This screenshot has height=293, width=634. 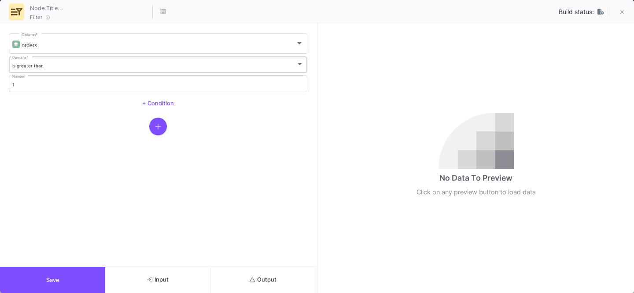 What do you see at coordinates (36, 17) in the screenshot?
I see `span: Filter` at bounding box center [36, 17].